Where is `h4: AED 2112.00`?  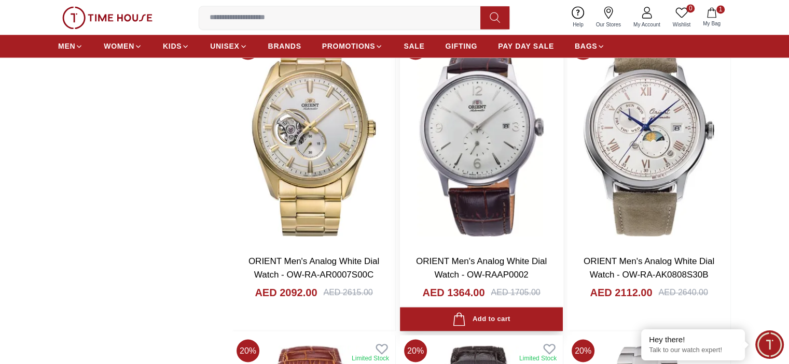
h4: AED 2112.00 is located at coordinates (621, 293).